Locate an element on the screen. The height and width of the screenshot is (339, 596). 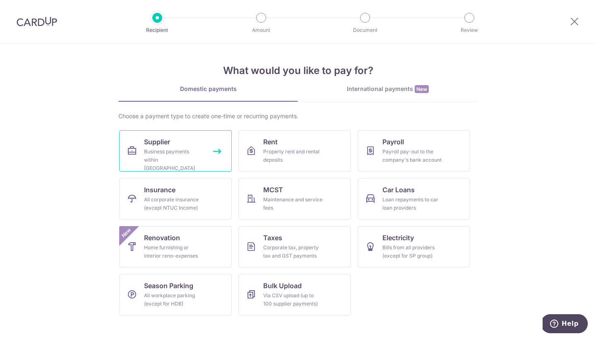
a: PayrollPayroll pay-out to the company's bank account is located at coordinates (414, 151).